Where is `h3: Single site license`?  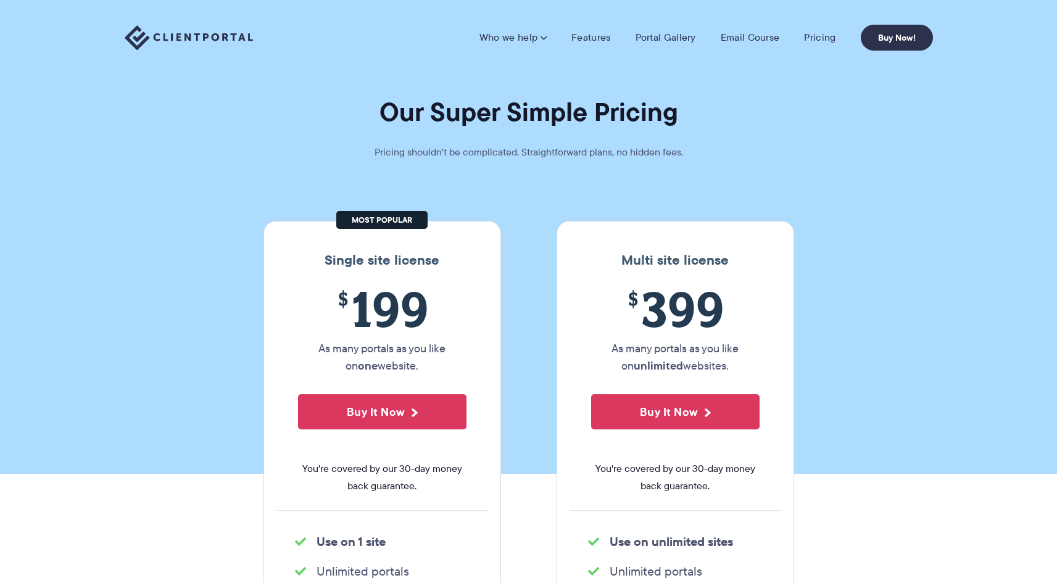
h3: Single site license is located at coordinates (382, 260).